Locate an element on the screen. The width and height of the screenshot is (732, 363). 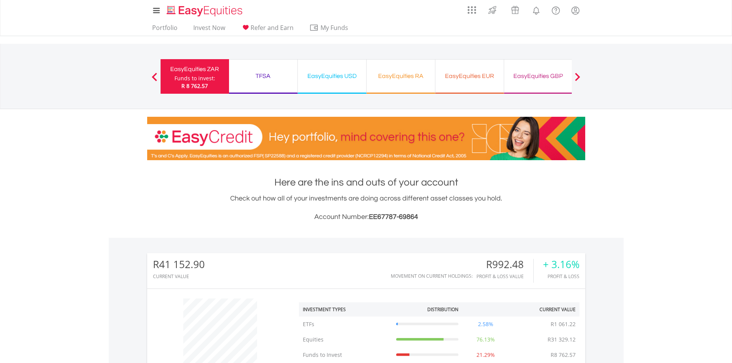
a: Home page is located at coordinates (204, 10).